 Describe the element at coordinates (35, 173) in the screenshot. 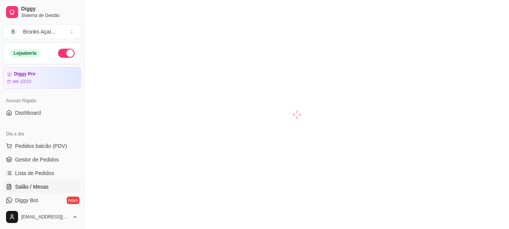

I see `span: Lista de Pedidos` at that location.